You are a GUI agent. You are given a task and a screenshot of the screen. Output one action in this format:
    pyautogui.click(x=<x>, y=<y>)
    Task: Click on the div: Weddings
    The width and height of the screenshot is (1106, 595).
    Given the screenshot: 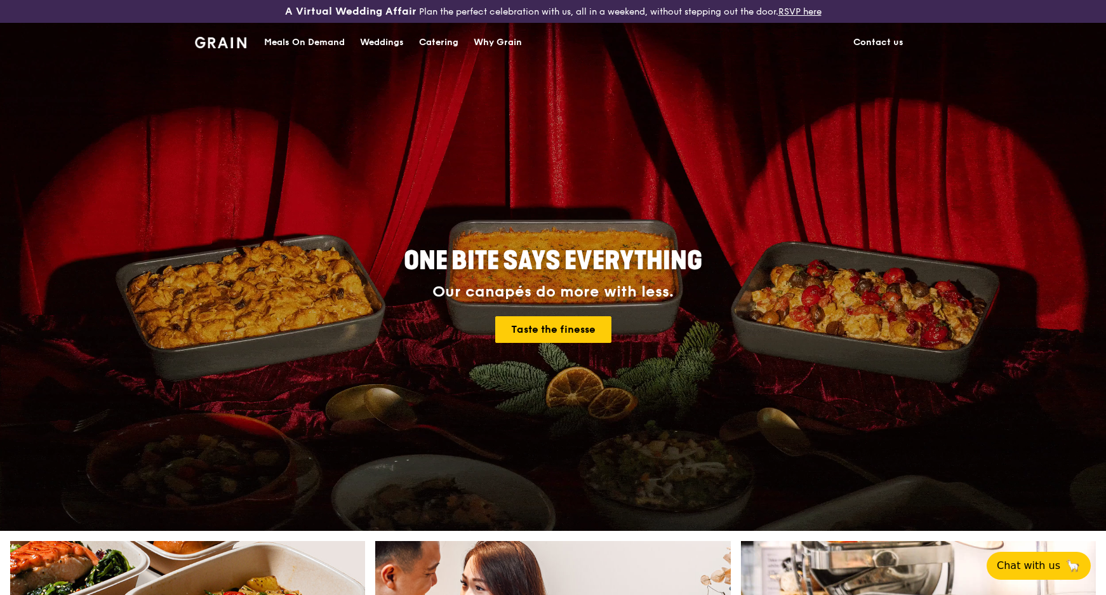 What is the action you would take?
    pyautogui.click(x=382, y=43)
    